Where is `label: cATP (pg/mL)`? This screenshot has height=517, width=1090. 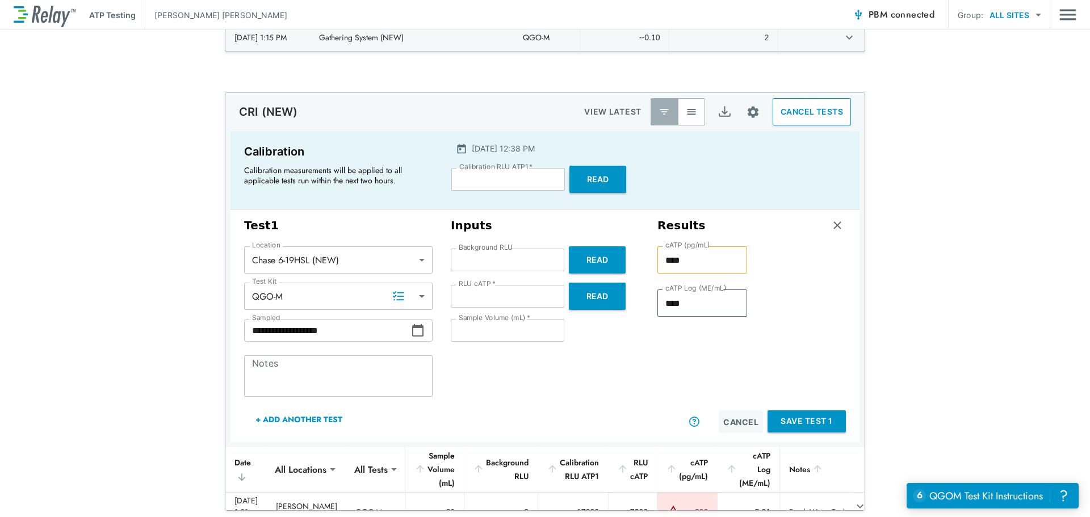 label: cATP (pg/mL) is located at coordinates (687, 245).